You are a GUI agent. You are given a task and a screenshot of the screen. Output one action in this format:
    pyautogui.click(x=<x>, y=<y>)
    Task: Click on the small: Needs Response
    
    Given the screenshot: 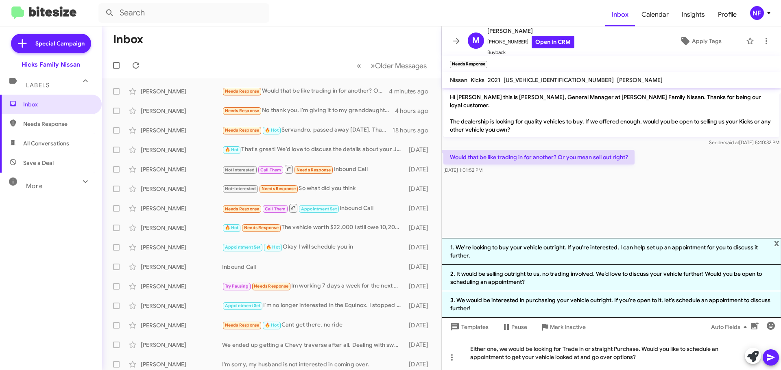 What is the action you would take?
    pyautogui.click(x=468, y=65)
    